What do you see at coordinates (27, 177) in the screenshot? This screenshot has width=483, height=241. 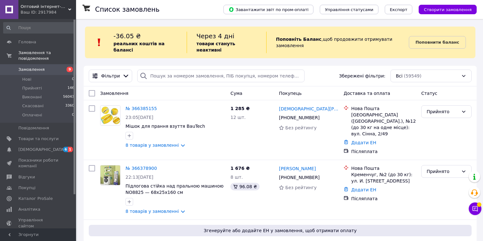 I see `span: Відгуки` at bounding box center [27, 177].